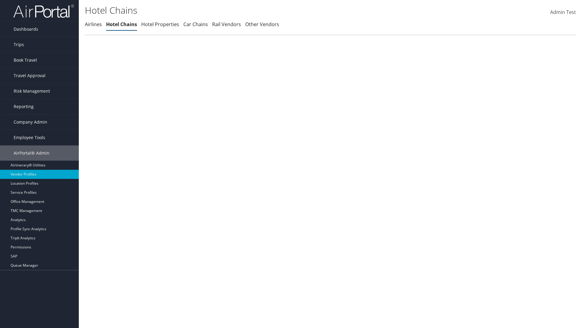 The width and height of the screenshot is (582, 328). Describe the element at coordinates (24, 106) in the screenshot. I see `span: Reporting` at that location.